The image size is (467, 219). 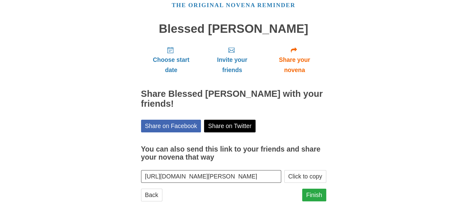 What do you see at coordinates (171, 65) in the screenshot?
I see `span: Choose start date` at bounding box center [171, 65].